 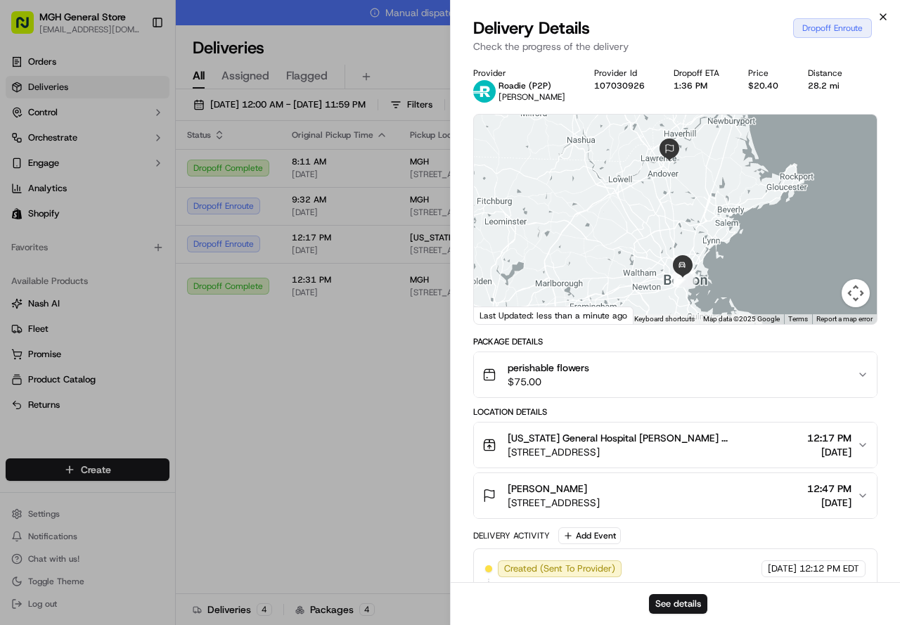 I want to click on button: 107030926, so click(x=619, y=86).